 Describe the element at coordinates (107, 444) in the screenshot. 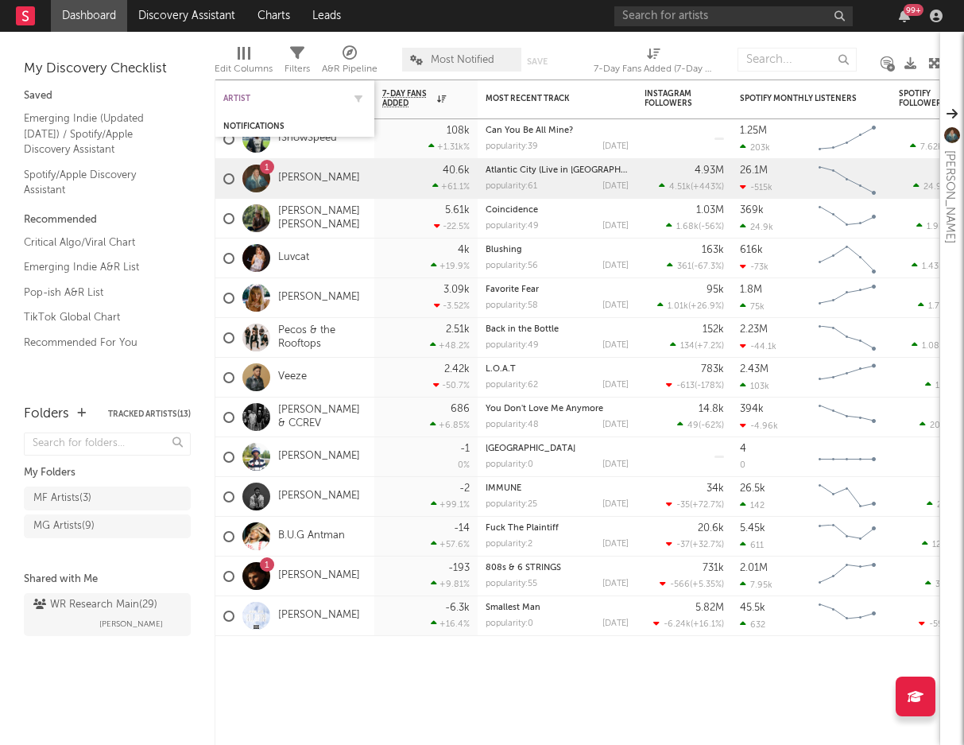

I see `input: Search for folders...` at that location.